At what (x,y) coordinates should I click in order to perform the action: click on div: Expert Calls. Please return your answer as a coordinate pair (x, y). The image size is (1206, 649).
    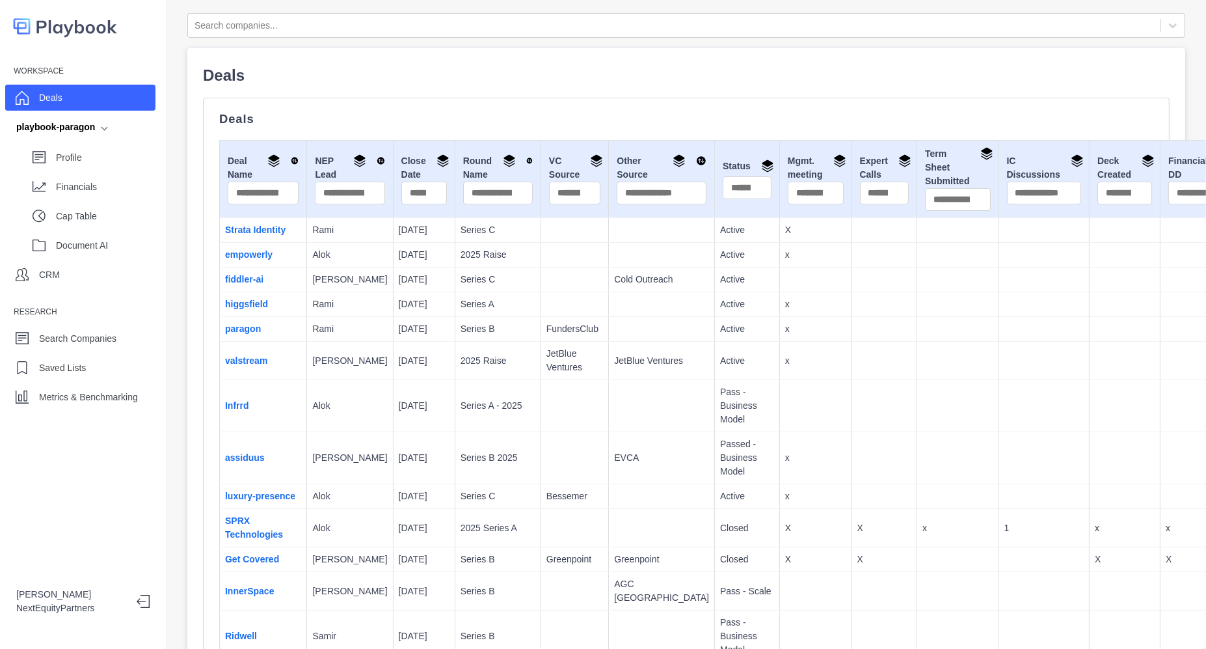
    Looking at the image, I should click on (885, 168).